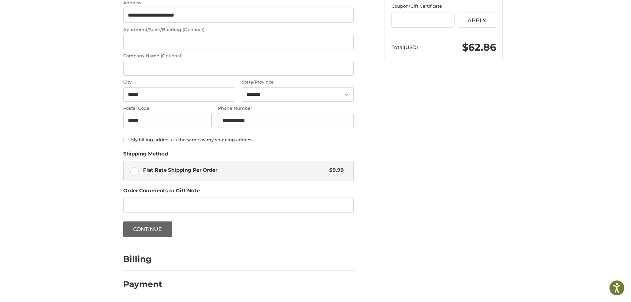 This screenshot has height=302, width=631. What do you see at coordinates (477, 20) in the screenshot?
I see `button: Apply` at bounding box center [477, 20].